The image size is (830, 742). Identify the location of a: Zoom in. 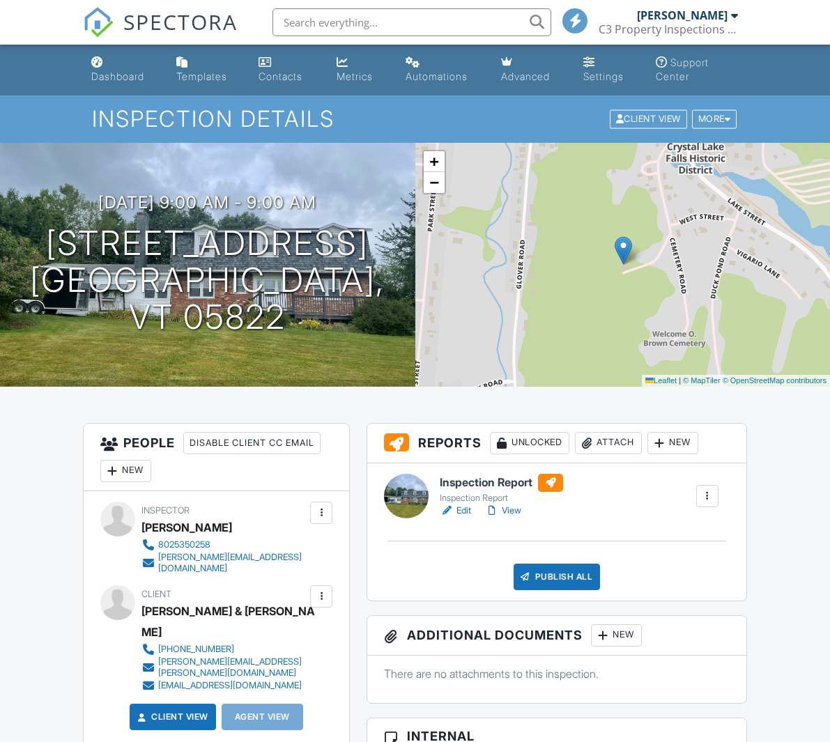
(434, 162).